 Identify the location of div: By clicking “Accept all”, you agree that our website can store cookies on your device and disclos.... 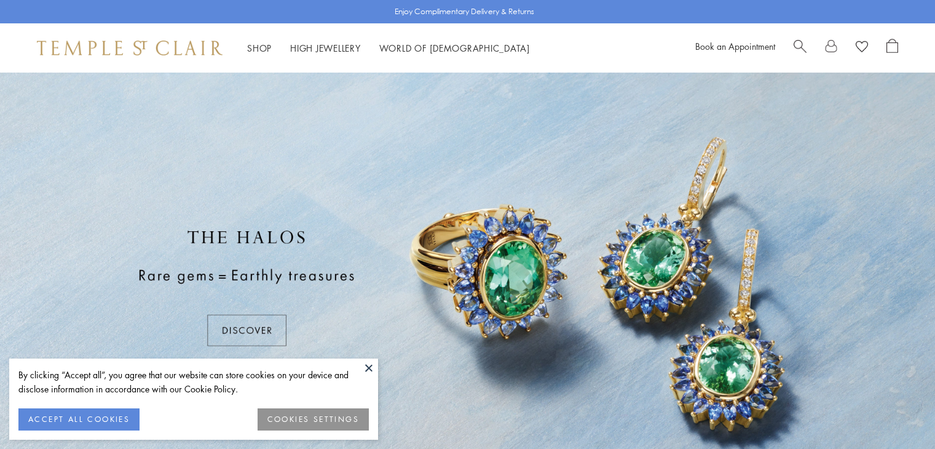
(194, 382).